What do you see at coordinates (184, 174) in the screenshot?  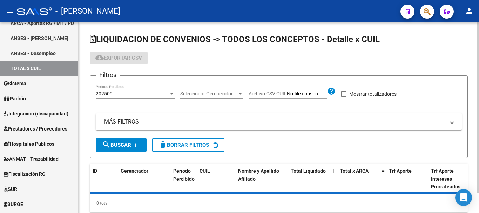 I see `span: Período Percibido` at bounding box center [184, 174].